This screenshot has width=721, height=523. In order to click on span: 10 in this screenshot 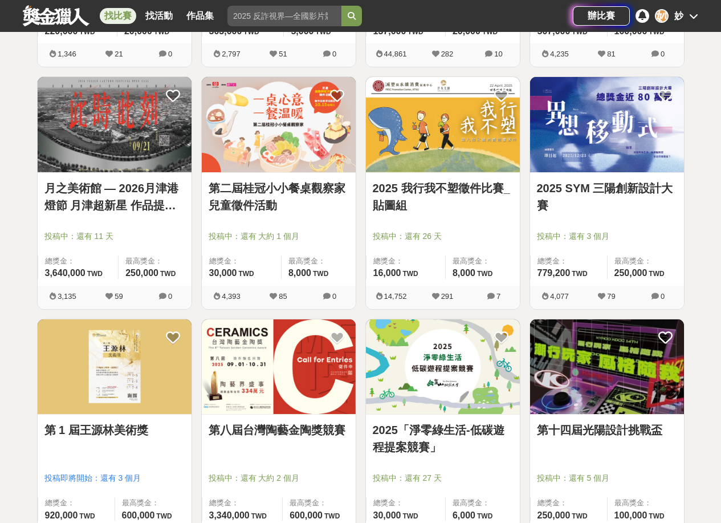, I will do `click(498, 54)`.